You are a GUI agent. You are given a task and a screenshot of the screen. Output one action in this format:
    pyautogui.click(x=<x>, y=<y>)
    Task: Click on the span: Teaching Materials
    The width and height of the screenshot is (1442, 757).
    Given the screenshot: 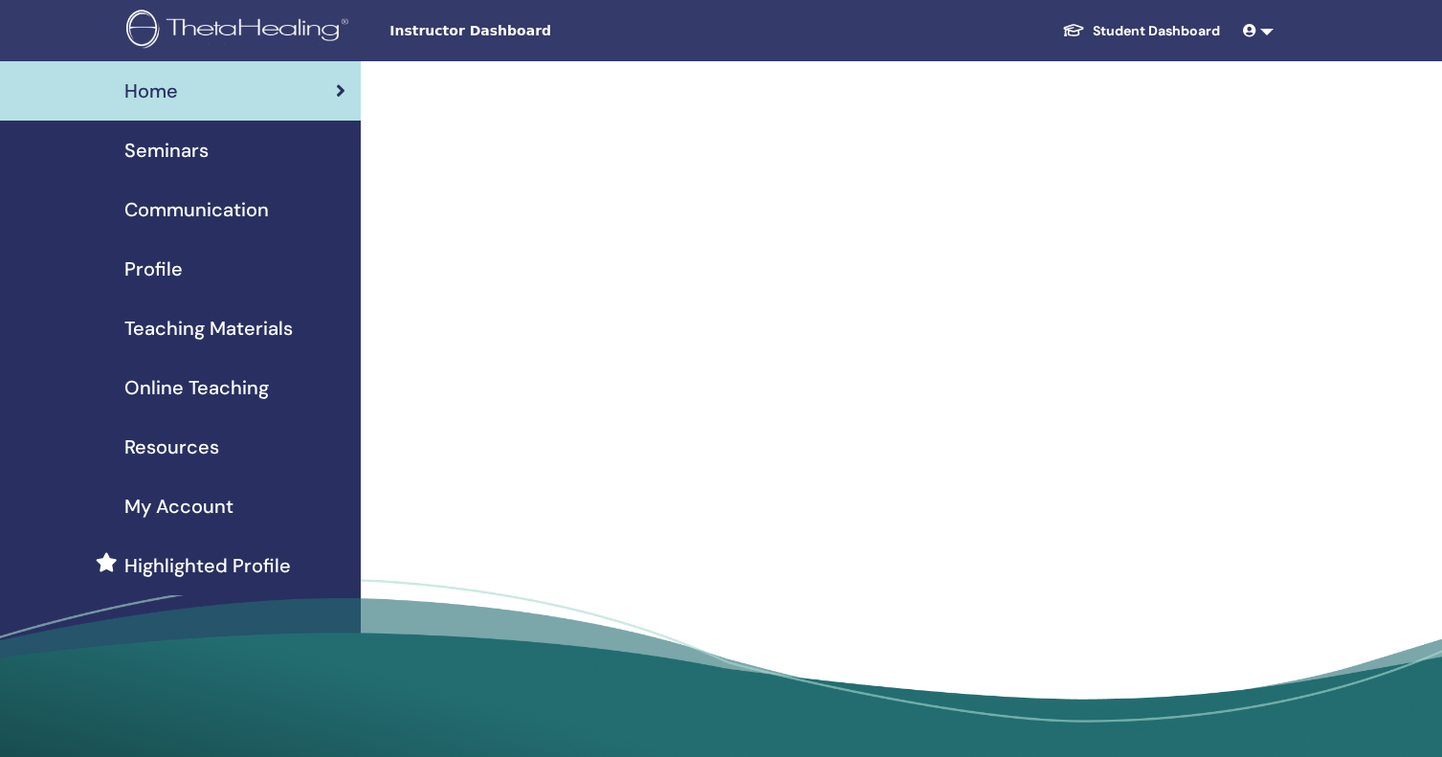 What is the action you would take?
    pyautogui.click(x=209, y=328)
    